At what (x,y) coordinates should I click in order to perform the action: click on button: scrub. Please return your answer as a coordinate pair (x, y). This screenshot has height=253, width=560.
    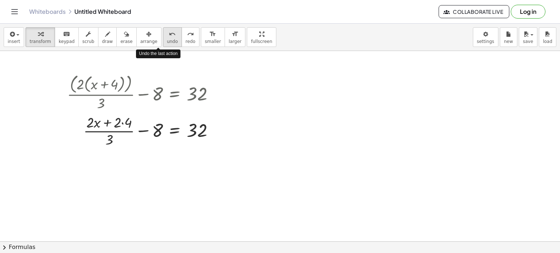
    Looking at the image, I should click on (88, 37).